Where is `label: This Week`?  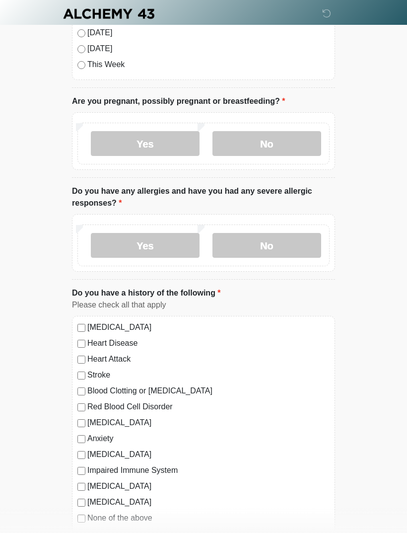
label: This Week is located at coordinates (209, 65).